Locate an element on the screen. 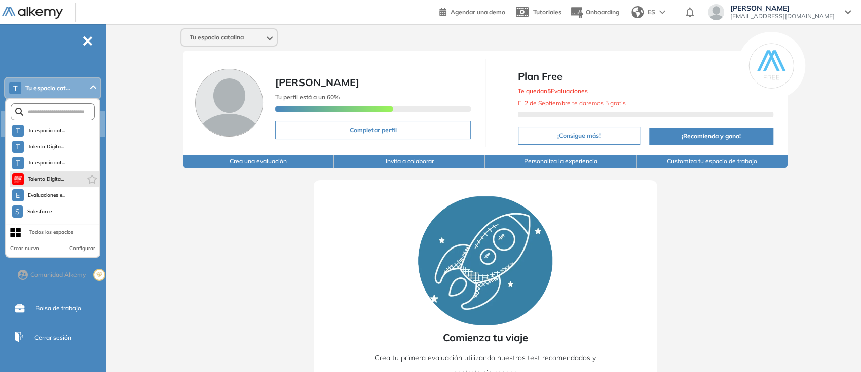 The image size is (861, 372). span: E is located at coordinates (18, 196).